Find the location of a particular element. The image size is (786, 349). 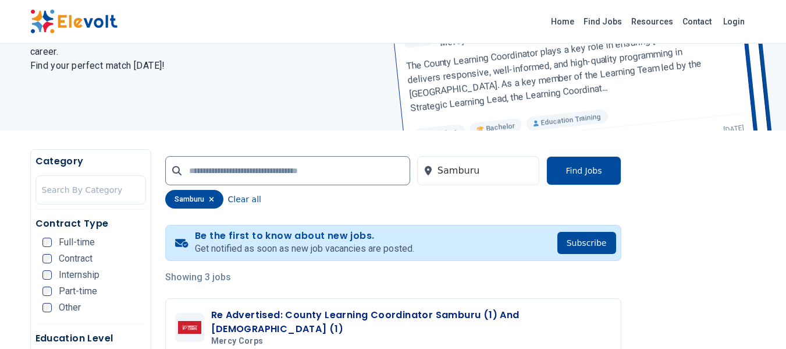

p: Showing 3 jobs is located at coordinates (393, 277).